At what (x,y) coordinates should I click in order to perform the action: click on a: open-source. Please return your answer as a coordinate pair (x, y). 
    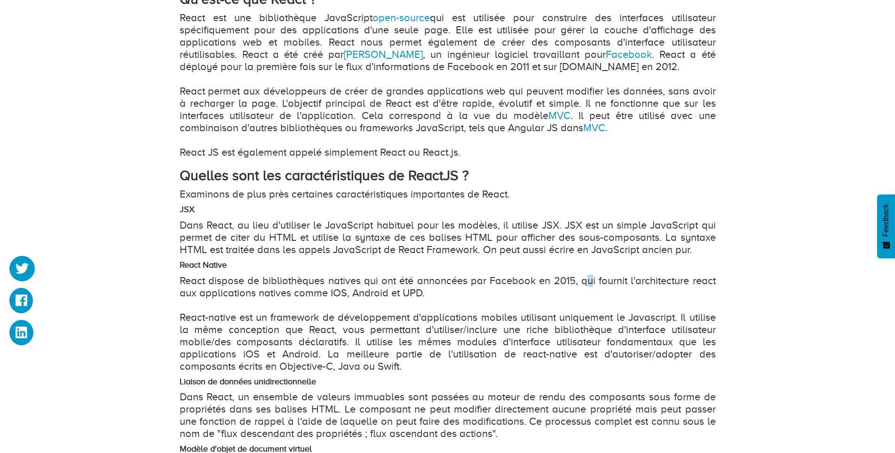
    Looking at the image, I should click on (401, 17).